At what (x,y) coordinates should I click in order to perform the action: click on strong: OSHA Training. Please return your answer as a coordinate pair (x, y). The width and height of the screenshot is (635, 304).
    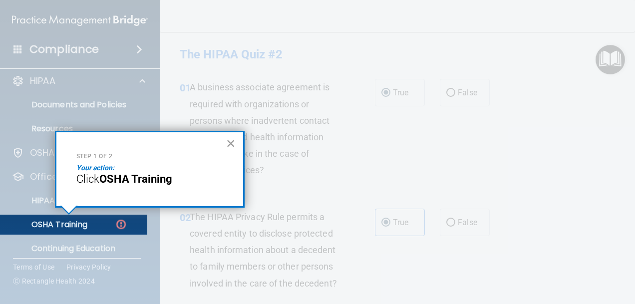
    Looking at the image, I should click on (136, 179).